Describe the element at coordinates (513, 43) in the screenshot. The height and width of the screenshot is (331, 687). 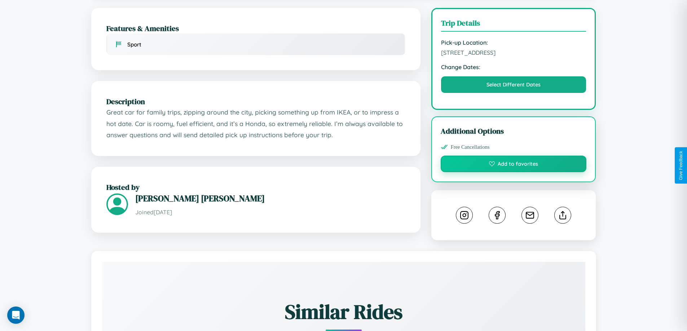
I see `strong: Pick-up Location:` at that location.